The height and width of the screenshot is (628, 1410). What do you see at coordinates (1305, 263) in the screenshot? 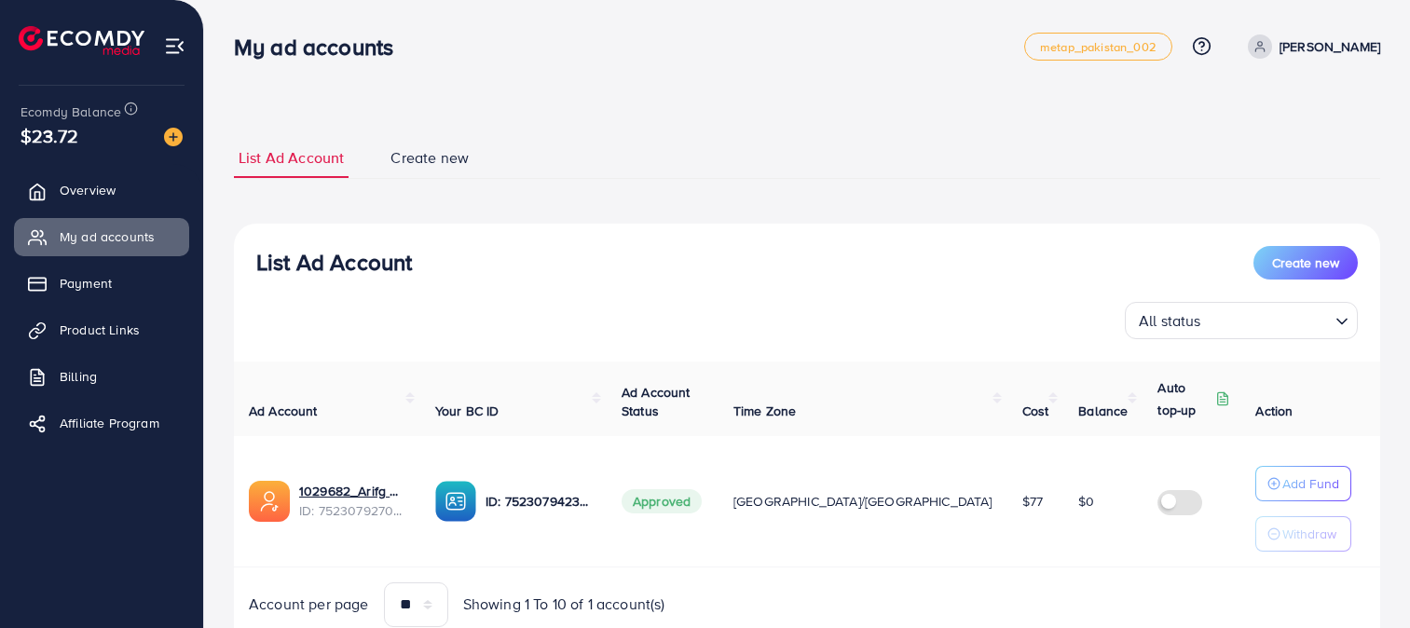
I see `button: Create new` at bounding box center [1305, 263].